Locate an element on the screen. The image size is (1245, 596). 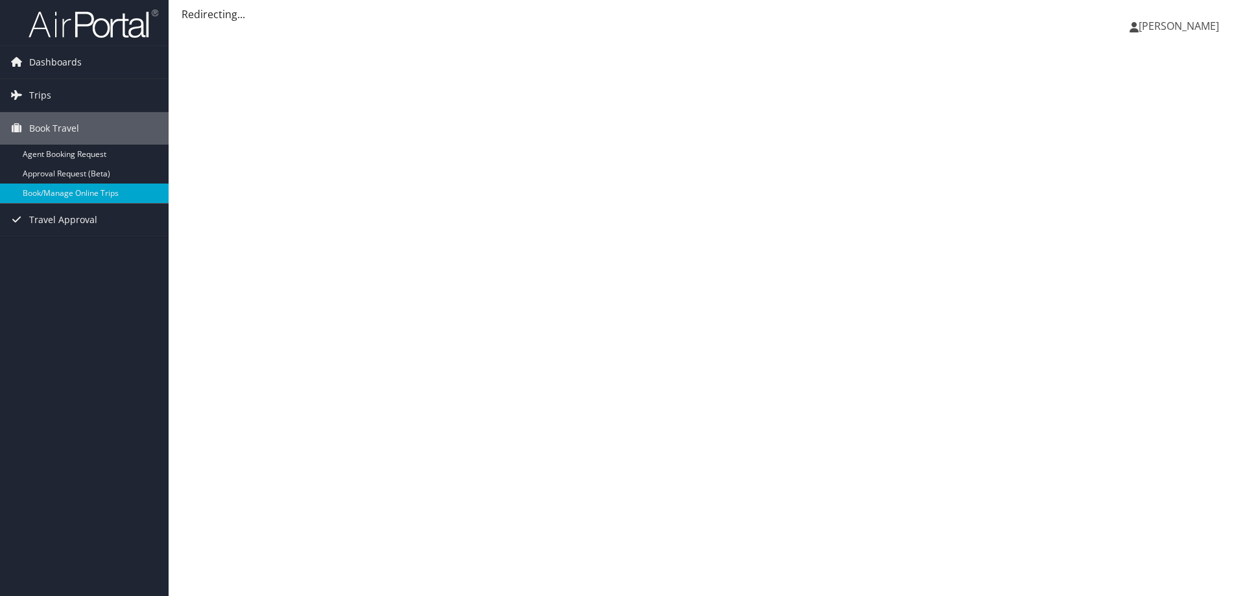
img: airportal-logo.png is located at coordinates (93, 23).